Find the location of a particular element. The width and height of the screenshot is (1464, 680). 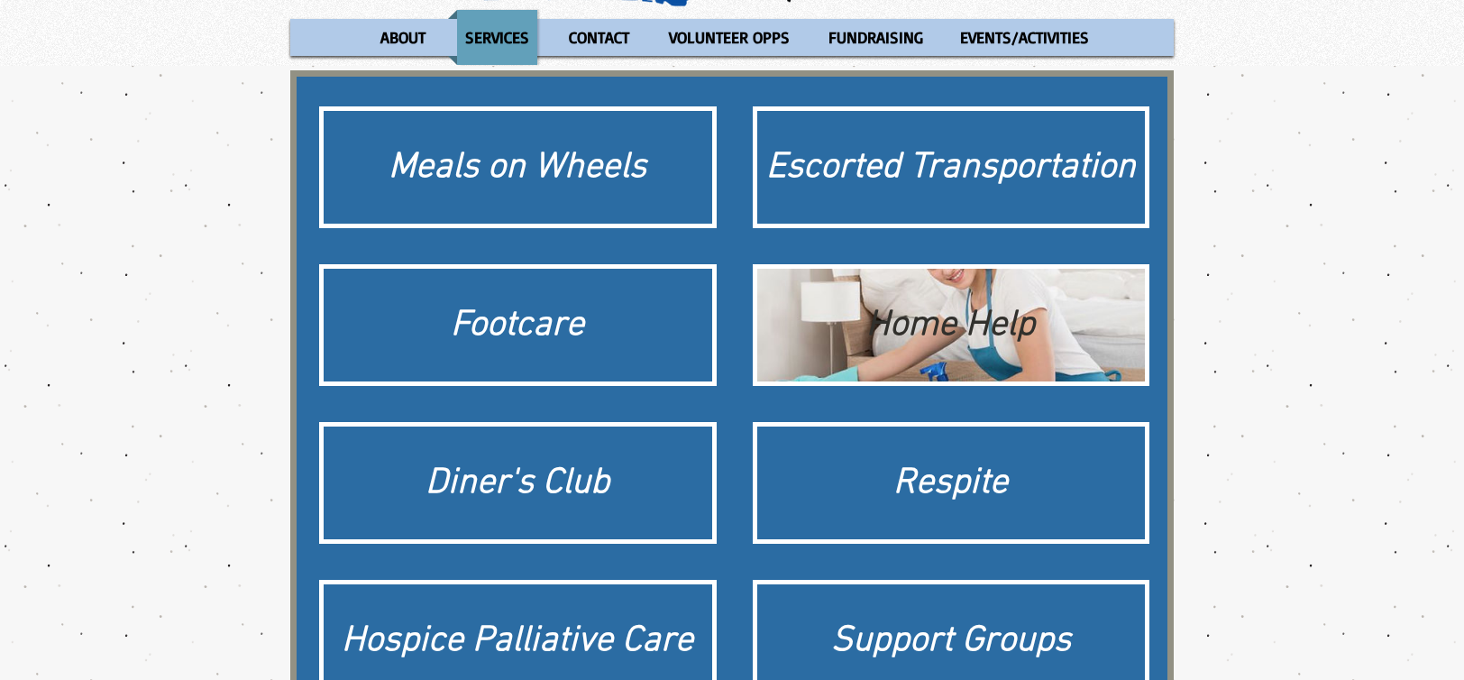

a: Footcare is located at coordinates (518, 325).